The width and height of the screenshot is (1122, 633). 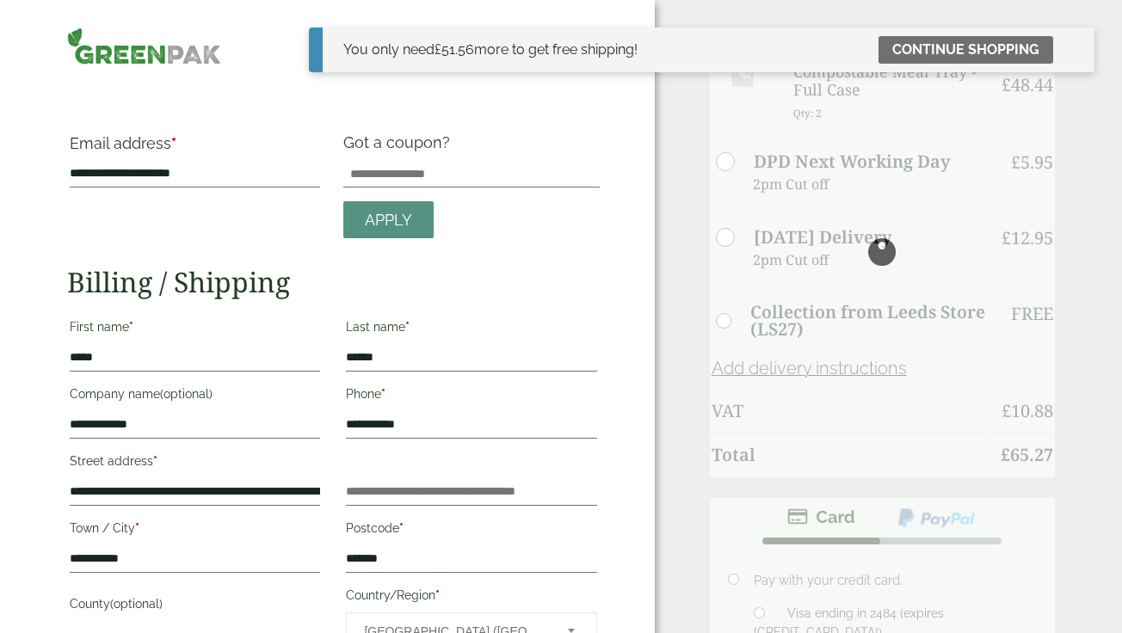 I want to click on label: County, so click(x=194, y=606).